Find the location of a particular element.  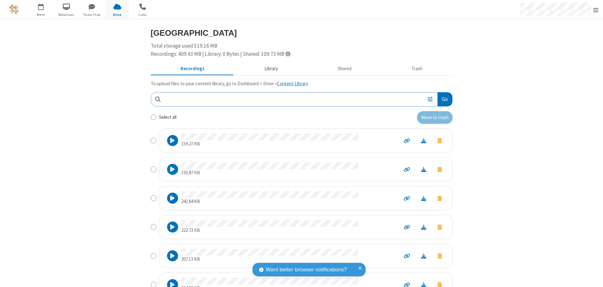

button: Content library is located at coordinates (271, 69).